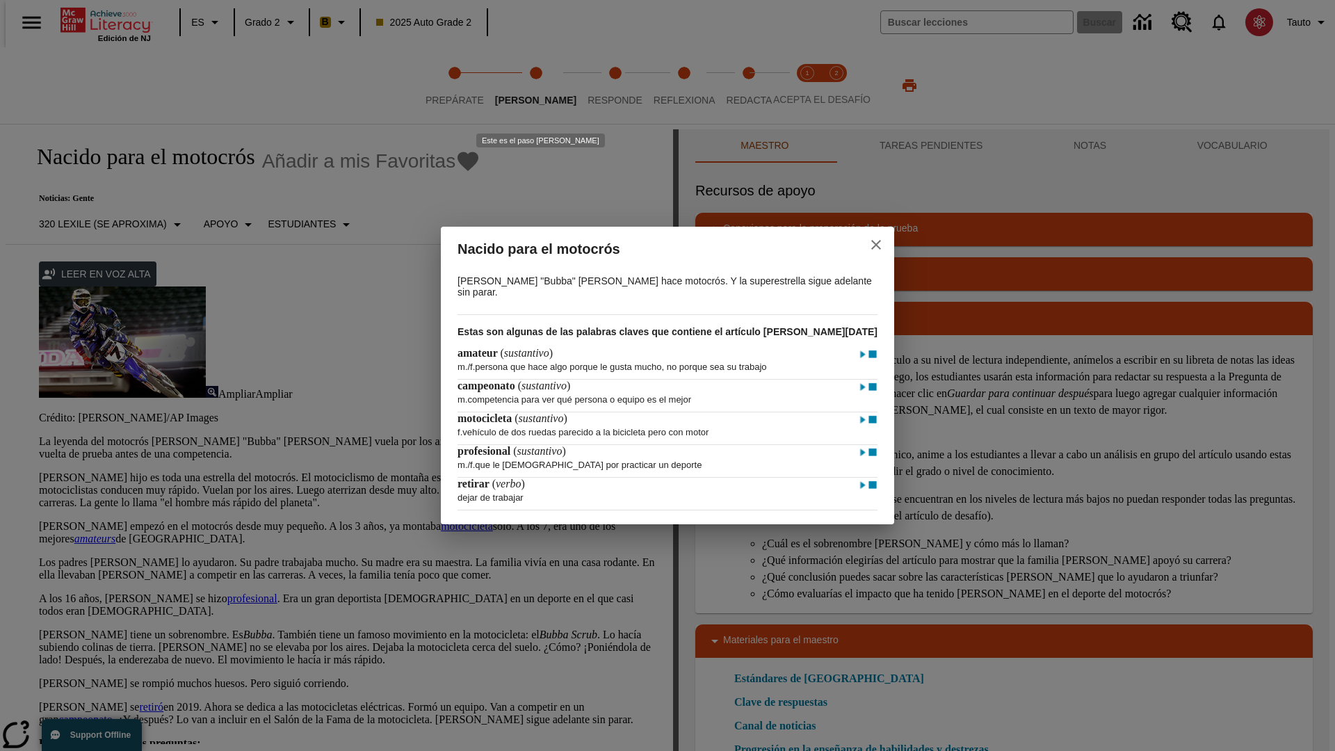 Image resolution: width=1335 pixels, height=751 pixels. I want to click on h2: Nacido para el motocrós, so click(647, 249).